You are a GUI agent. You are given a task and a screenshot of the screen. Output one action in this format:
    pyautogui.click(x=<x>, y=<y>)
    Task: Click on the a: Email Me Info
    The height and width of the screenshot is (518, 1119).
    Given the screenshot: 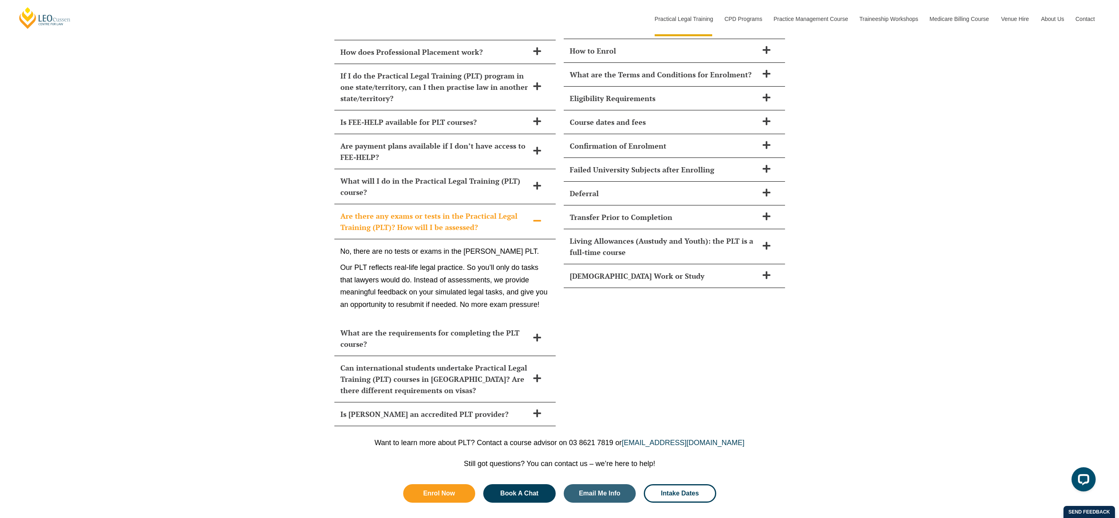 What is the action you would take?
    pyautogui.click(x=600, y=493)
    